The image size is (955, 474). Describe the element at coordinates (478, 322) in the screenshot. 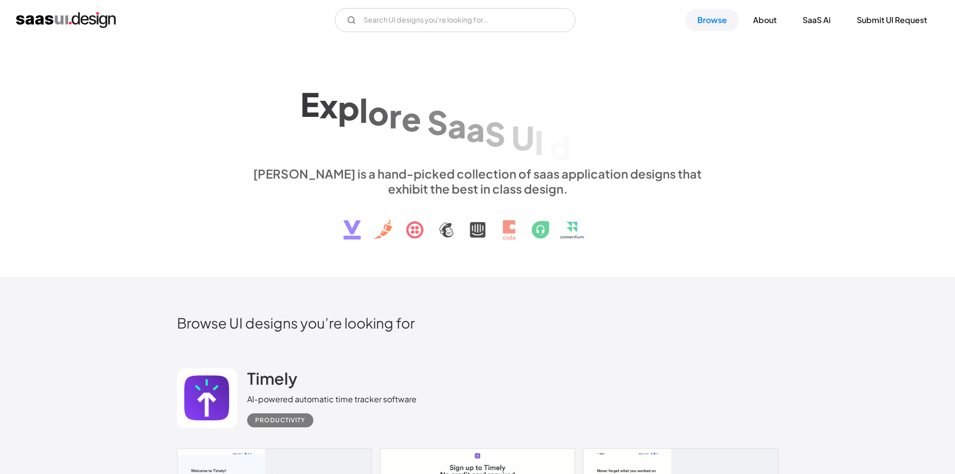

I see `h2: Browse UI designs you’re looking for` at that location.